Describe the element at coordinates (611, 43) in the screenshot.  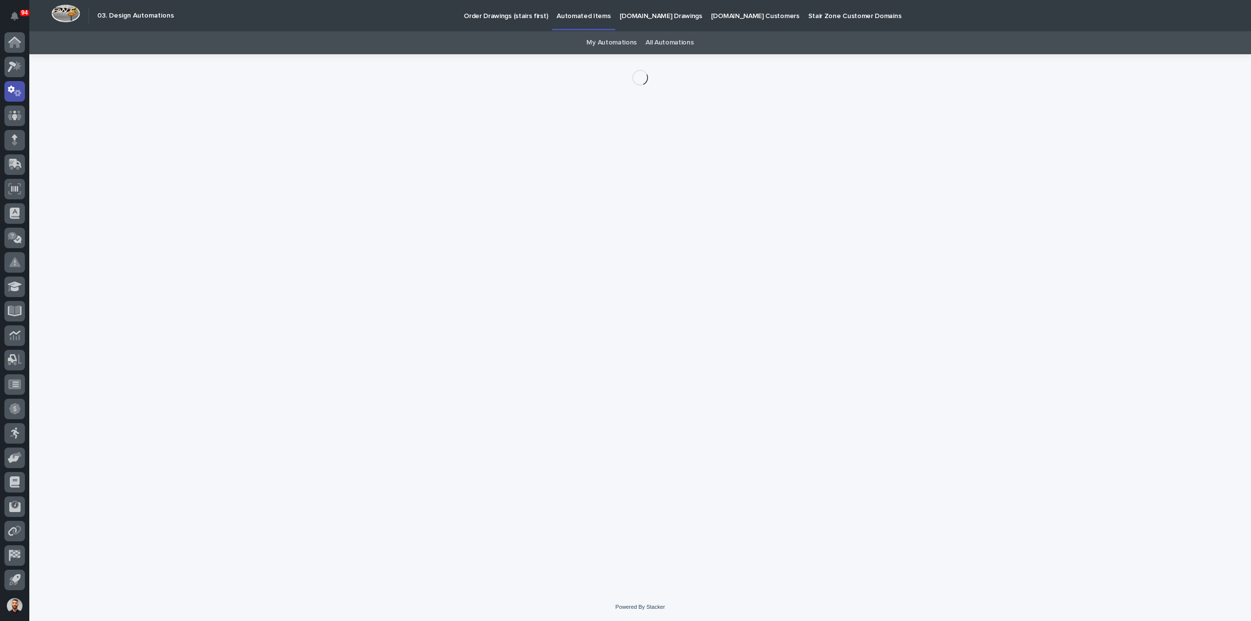
I see `a: My Automations` at that location.